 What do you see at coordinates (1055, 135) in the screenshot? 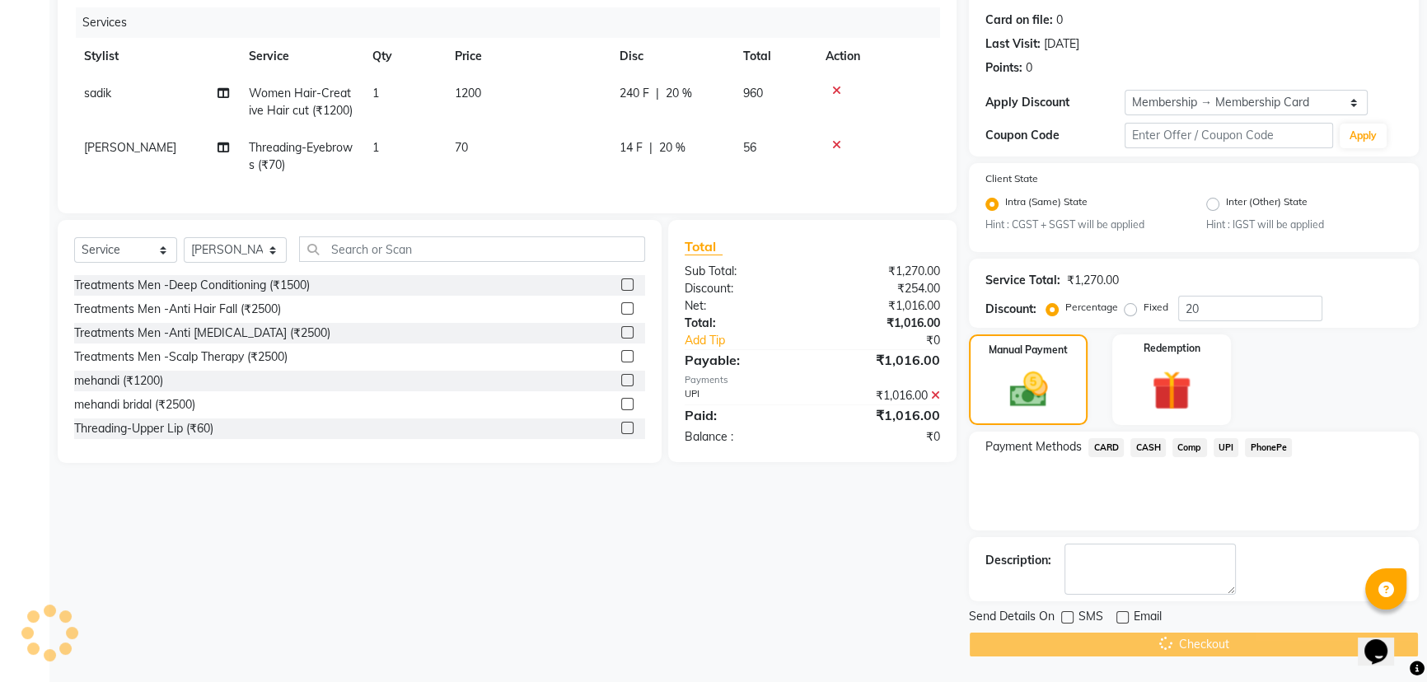
I see `div: Coupon Code` at bounding box center [1055, 135].